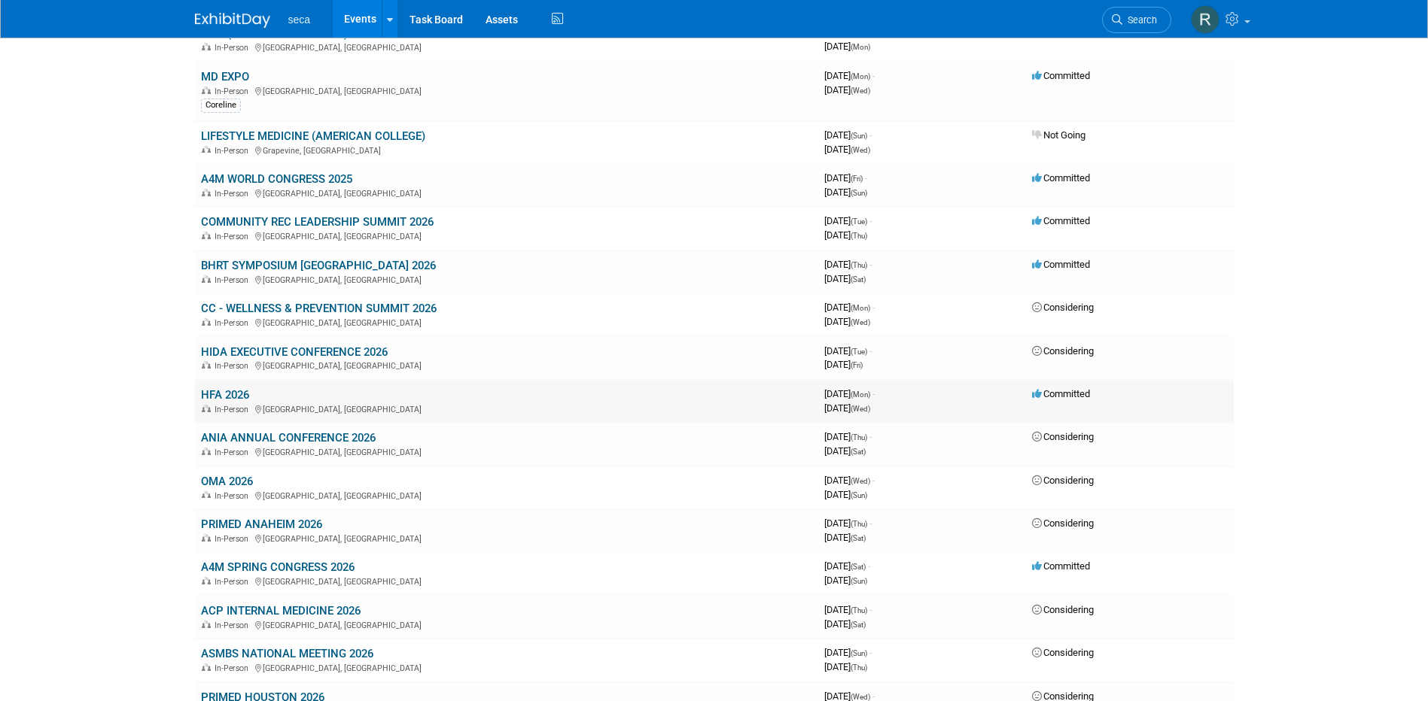  What do you see at coordinates (859, 221) in the screenshot?
I see `span: (Tue)` at bounding box center [859, 221].